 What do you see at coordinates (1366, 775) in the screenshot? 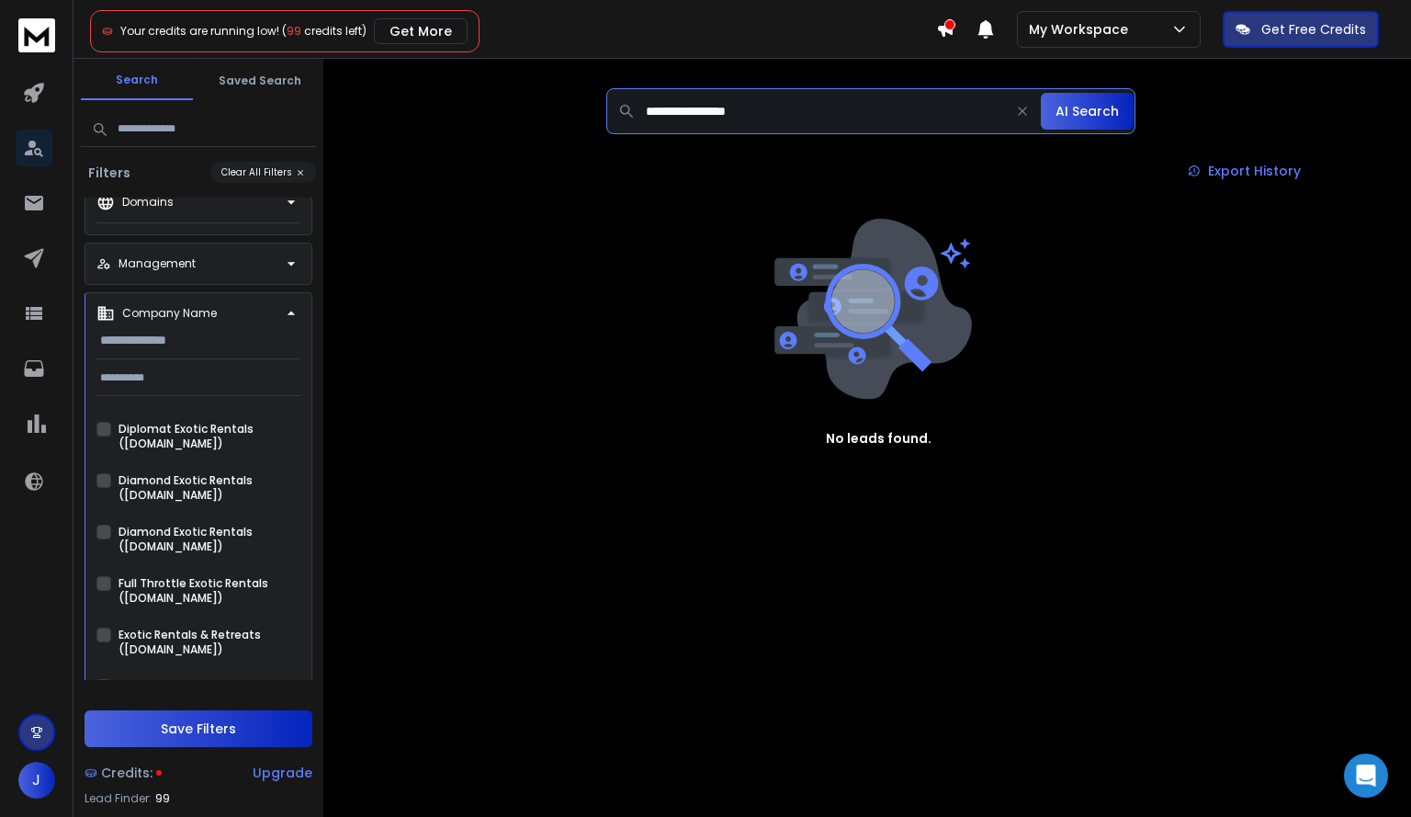
I see `div: Open Intercom Messenger` at bounding box center [1366, 775].